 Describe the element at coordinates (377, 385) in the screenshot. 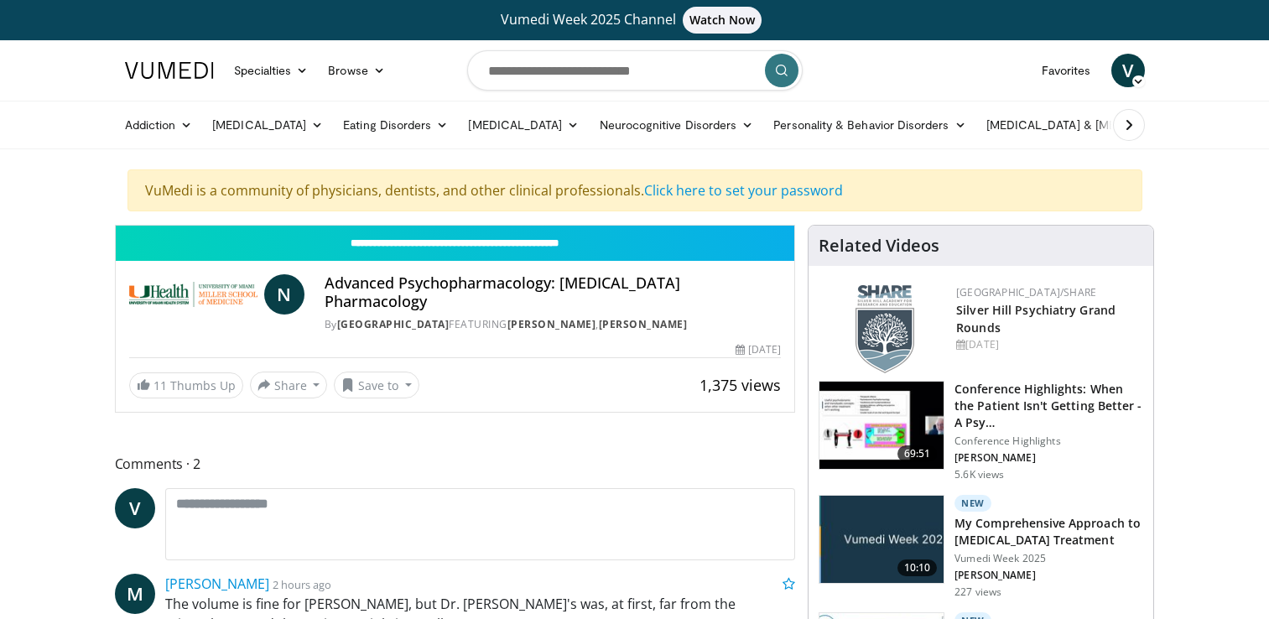

I see `button: Save to` at that location.